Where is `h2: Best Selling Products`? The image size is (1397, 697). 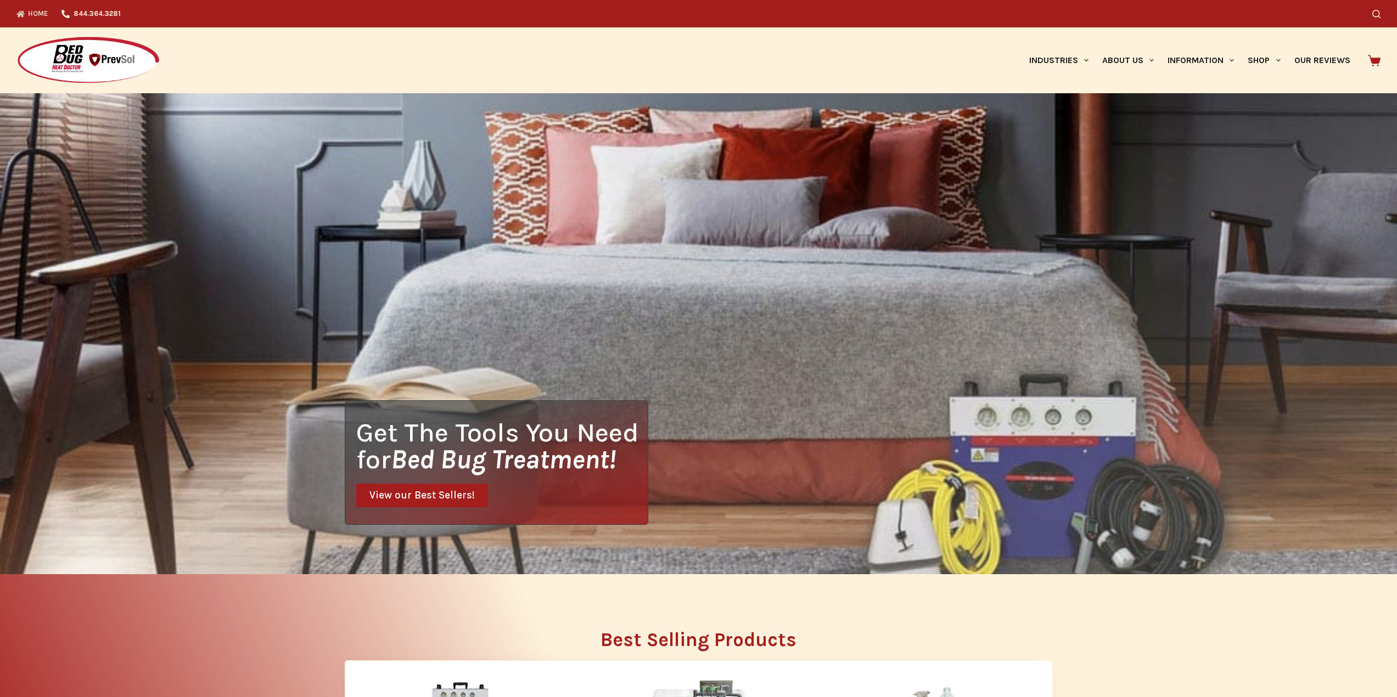 h2: Best Selling Products is located at coordinates (699, 640).